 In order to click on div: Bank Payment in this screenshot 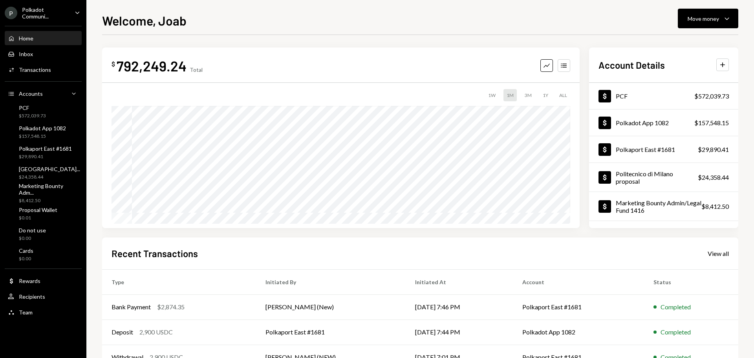, I will do `click(131, 307)`.